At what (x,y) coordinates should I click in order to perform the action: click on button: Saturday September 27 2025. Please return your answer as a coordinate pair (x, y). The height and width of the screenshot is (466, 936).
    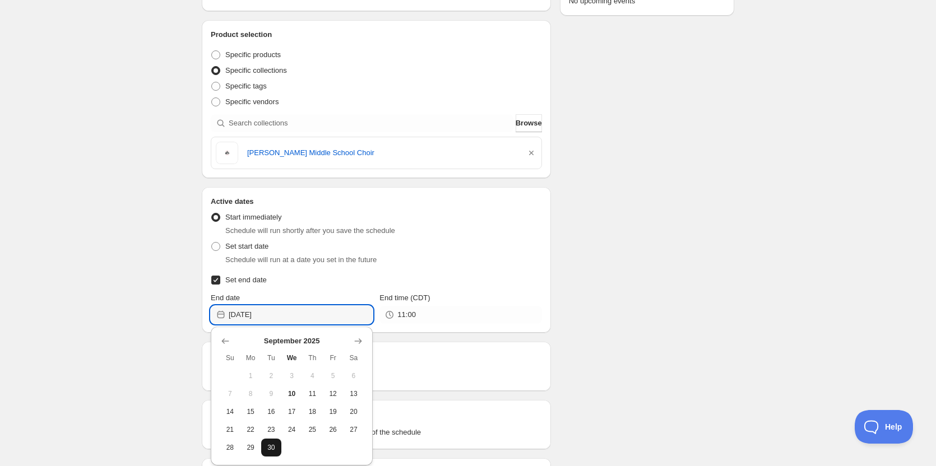
    Looking at the image, I should click on (354, 430).